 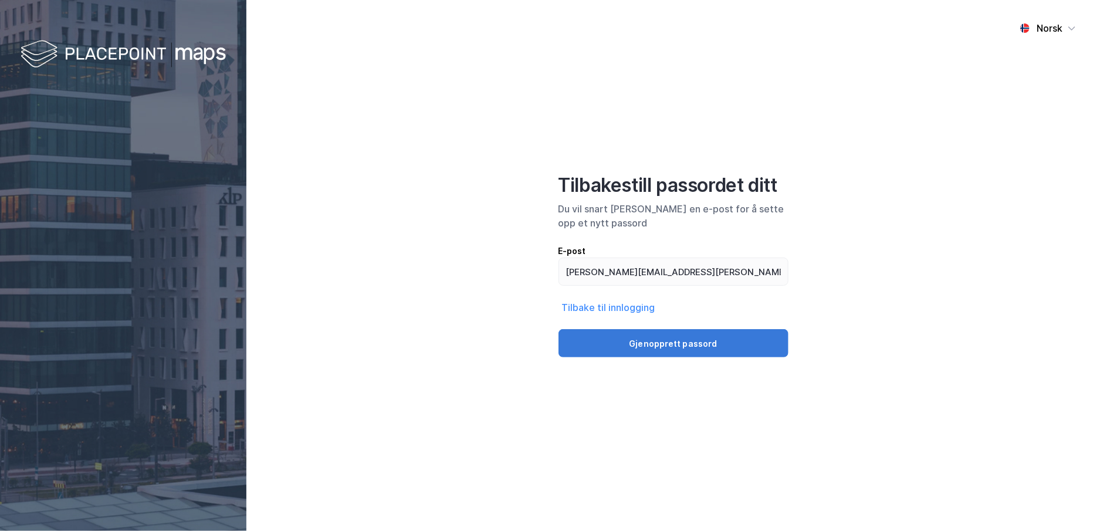 I want to click on button: Tilbake til innlogging, so click(x=608, y=307).